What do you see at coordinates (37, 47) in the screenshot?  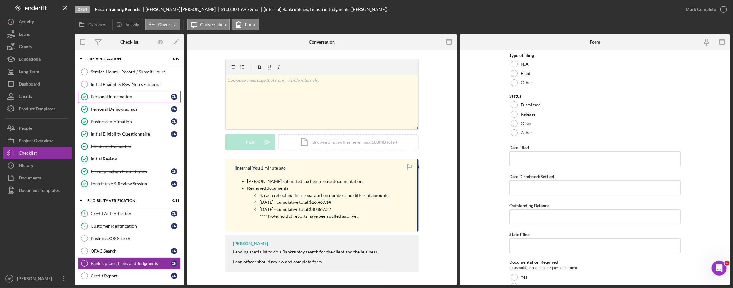 I see `a: Grants` at bounding box center [37, 47].